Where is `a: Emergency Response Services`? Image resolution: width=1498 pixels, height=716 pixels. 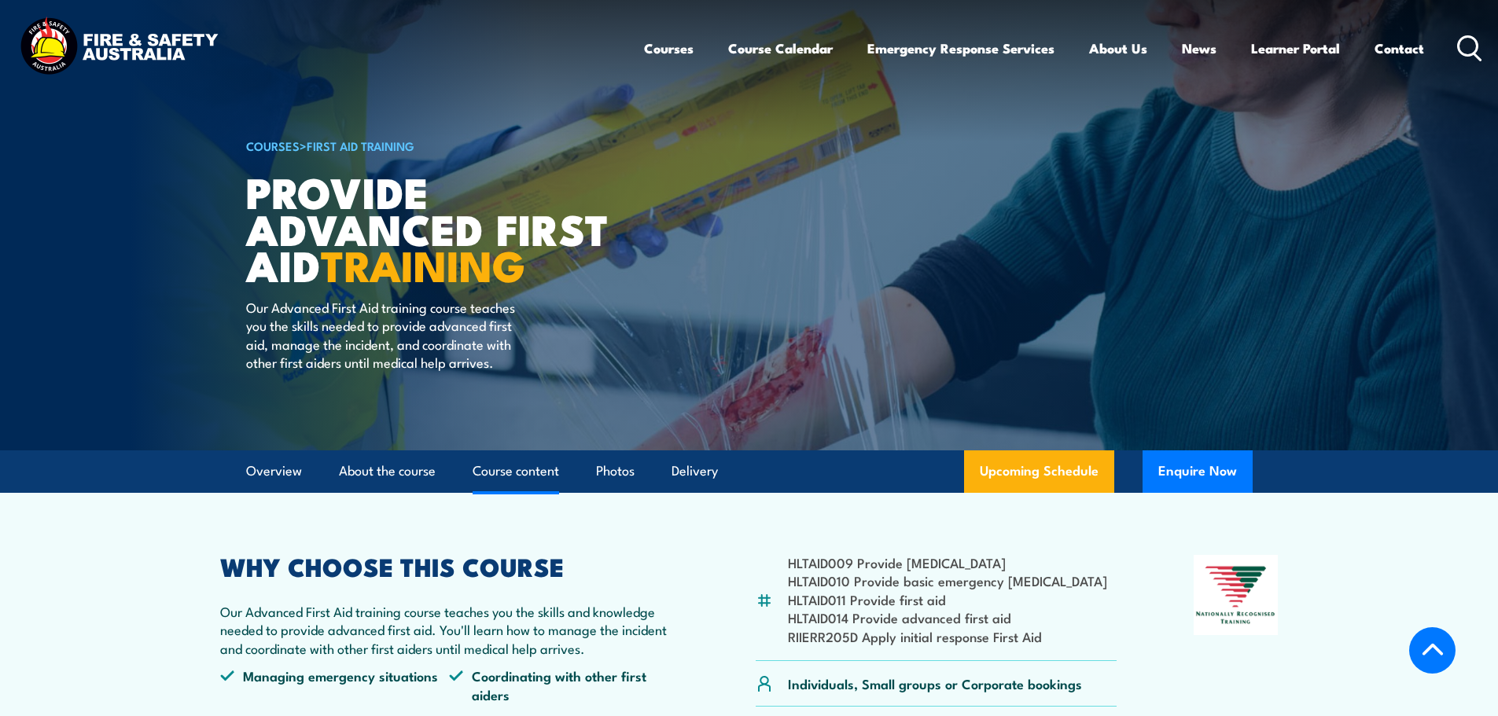 a: Emergency Response Services is located at coordinates (961, 48).